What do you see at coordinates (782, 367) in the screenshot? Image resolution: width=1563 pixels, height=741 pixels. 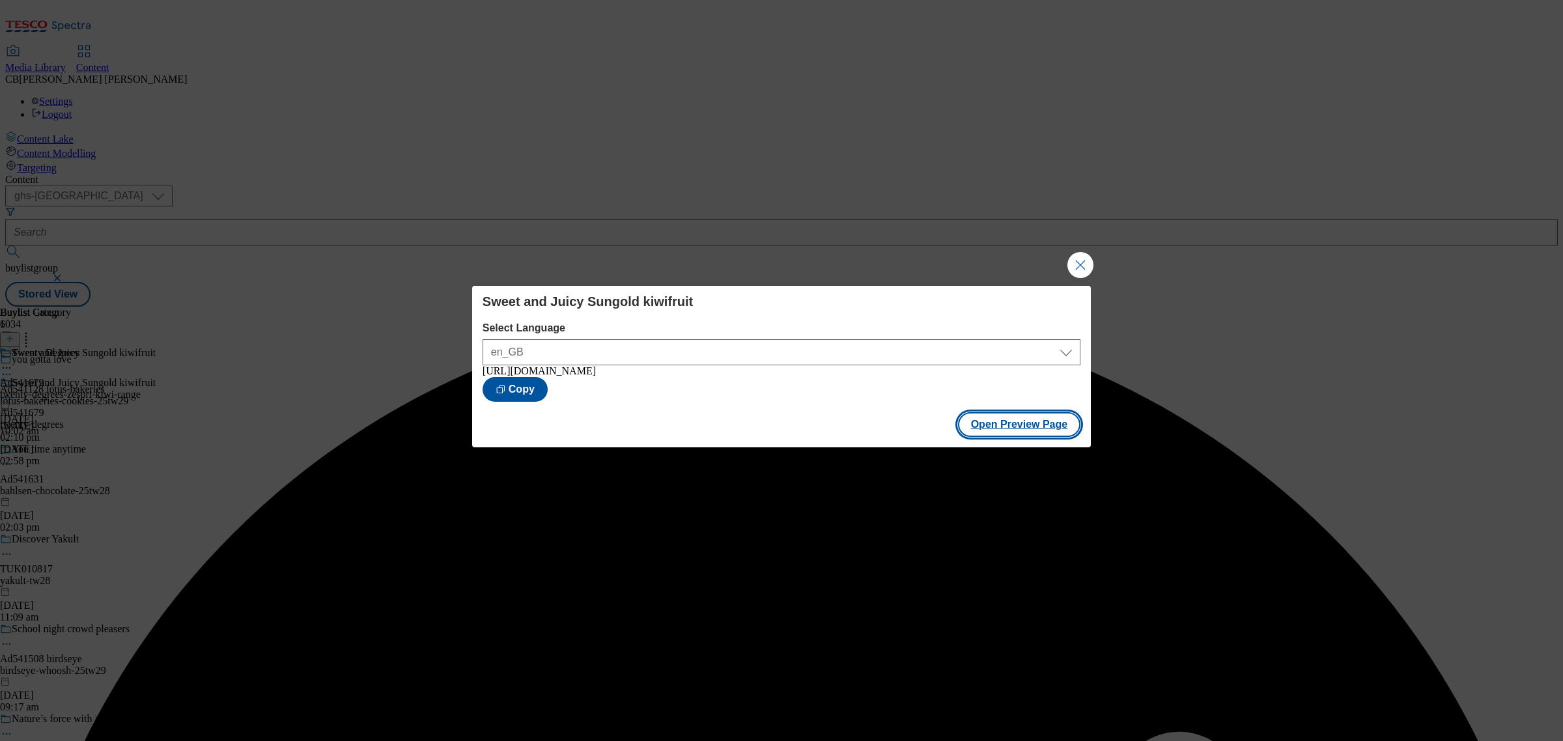 I see `div: Modal` at bounding box center [782, 367].